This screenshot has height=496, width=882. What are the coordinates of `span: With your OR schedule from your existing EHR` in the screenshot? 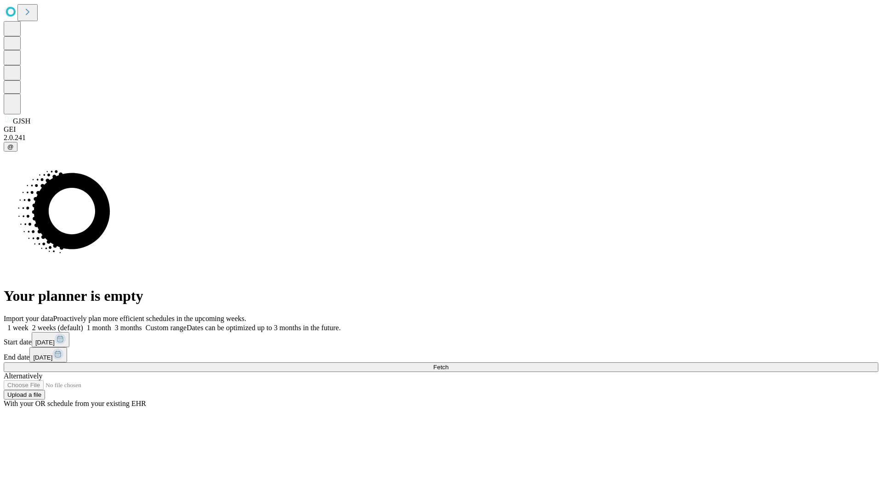 It's located at (75, 404).